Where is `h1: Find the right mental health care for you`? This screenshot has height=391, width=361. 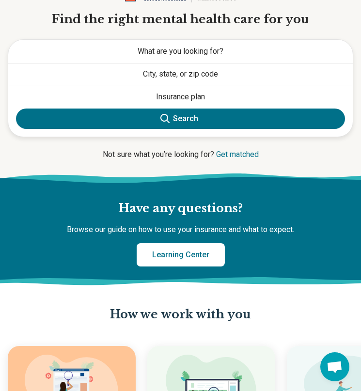
h1: Find the right mental health care for you is located at coordinates (180, 19).